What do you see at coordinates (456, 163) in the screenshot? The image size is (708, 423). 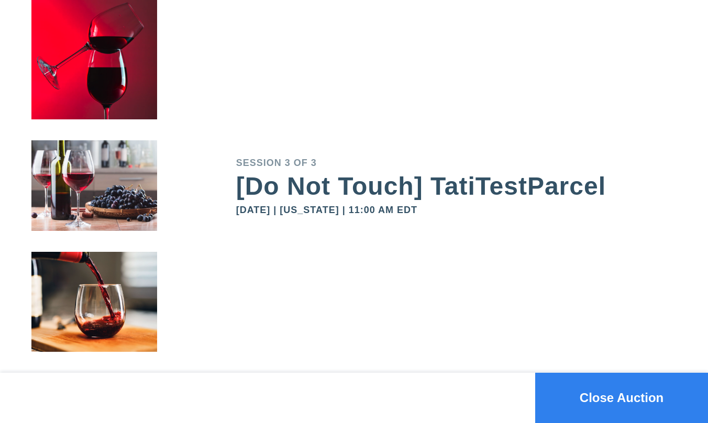 I see `div: Session 3 of 3` at bounding box center [456, 163].